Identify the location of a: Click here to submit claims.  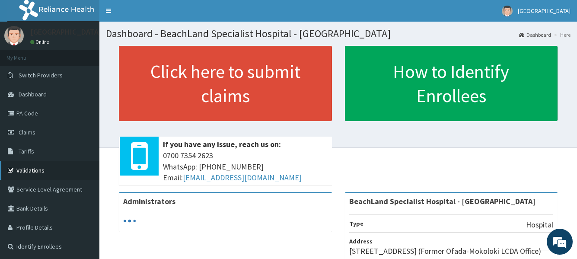
(225, 83).